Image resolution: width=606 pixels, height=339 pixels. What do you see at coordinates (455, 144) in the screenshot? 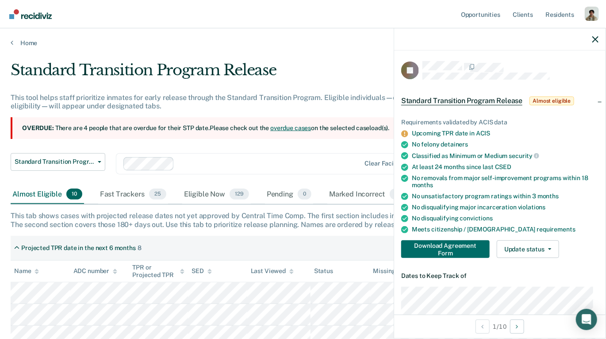
I see `span: detainers` at bounding box center [455, 144].